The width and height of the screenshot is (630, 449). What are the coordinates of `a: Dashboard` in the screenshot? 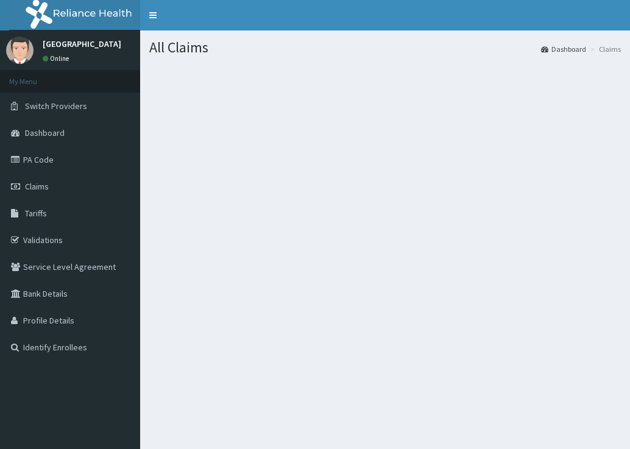 It's located at (564, 49).